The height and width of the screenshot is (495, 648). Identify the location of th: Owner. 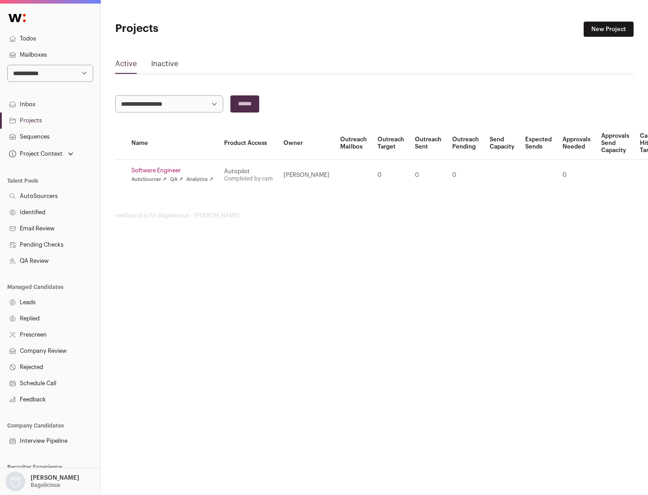
(306, 143).